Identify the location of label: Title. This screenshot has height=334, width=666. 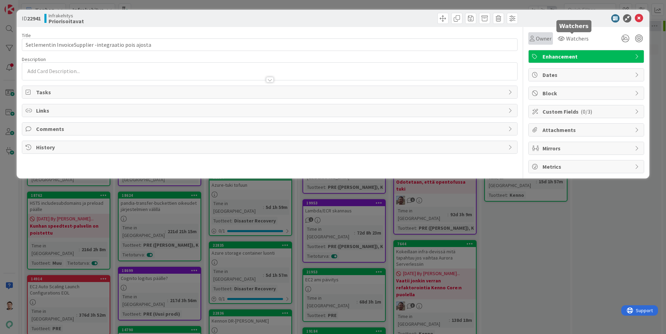
(26, 35).